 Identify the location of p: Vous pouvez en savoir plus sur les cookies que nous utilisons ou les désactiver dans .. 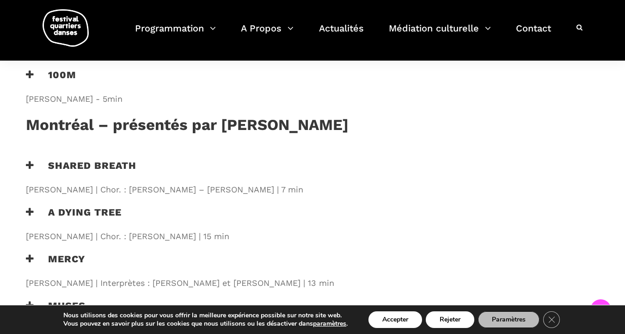
(205, 323).